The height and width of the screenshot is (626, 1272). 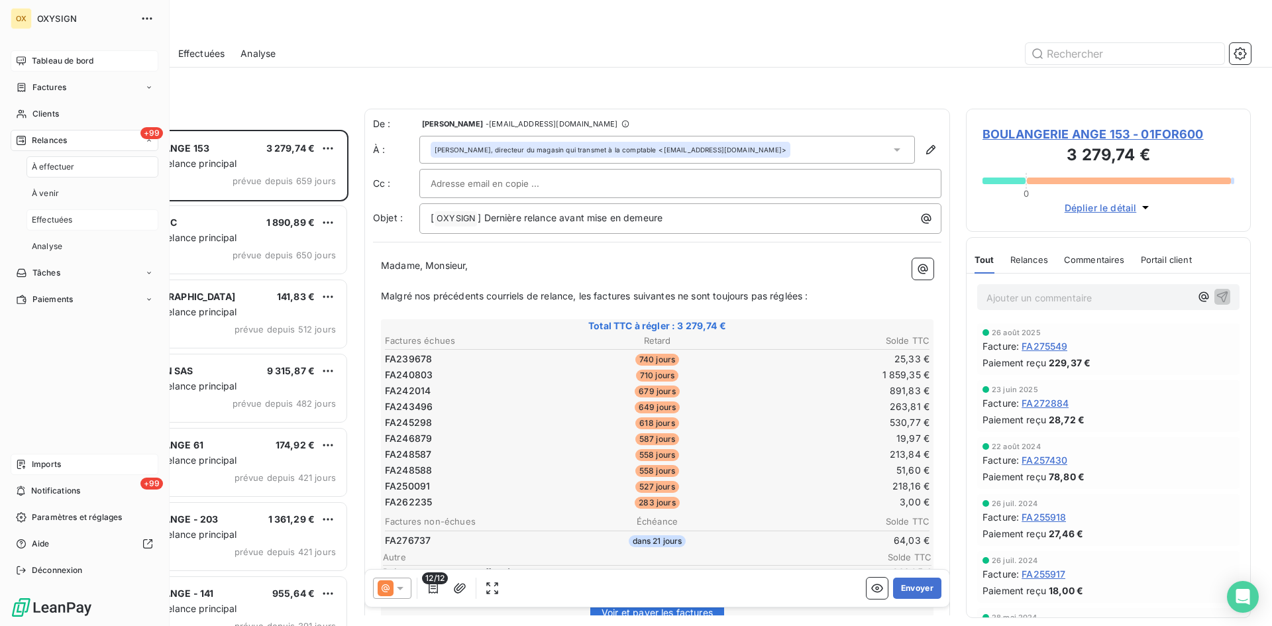 What do you see at coordinates (501, 184) in the screenshot?
I see `input: Adresse email en copie ...` at bounding box center [501, 184].